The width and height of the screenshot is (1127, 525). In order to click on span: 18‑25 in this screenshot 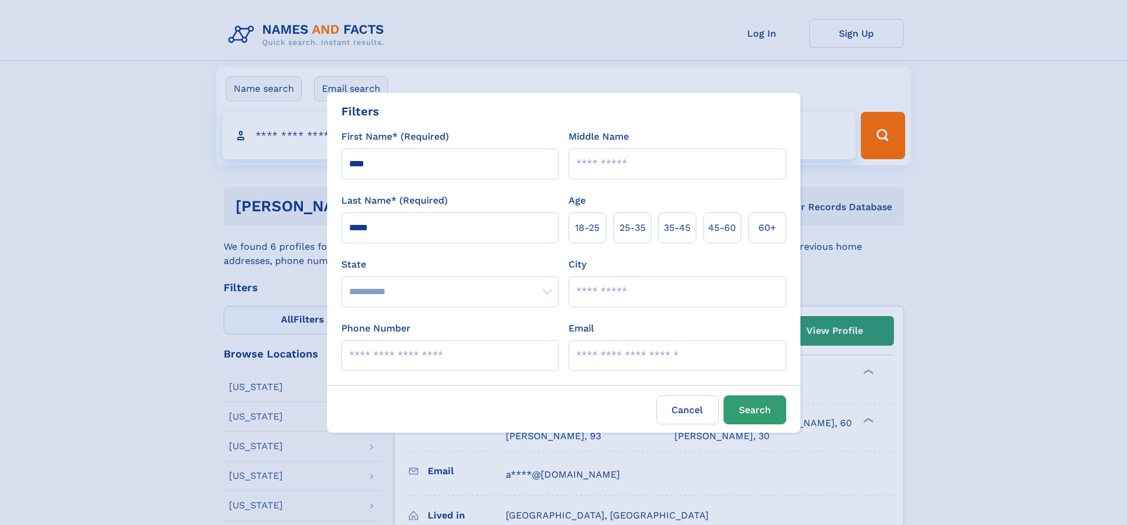, I will do `click(587, 228)`.